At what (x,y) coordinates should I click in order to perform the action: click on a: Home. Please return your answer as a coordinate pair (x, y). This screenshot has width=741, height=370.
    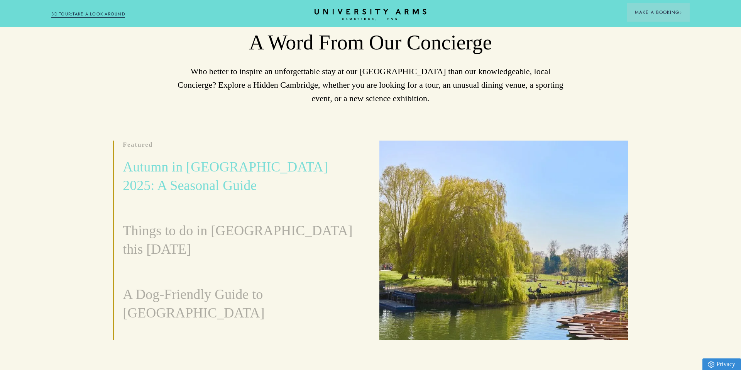
    Looking at the image, I should click on (370, 15).